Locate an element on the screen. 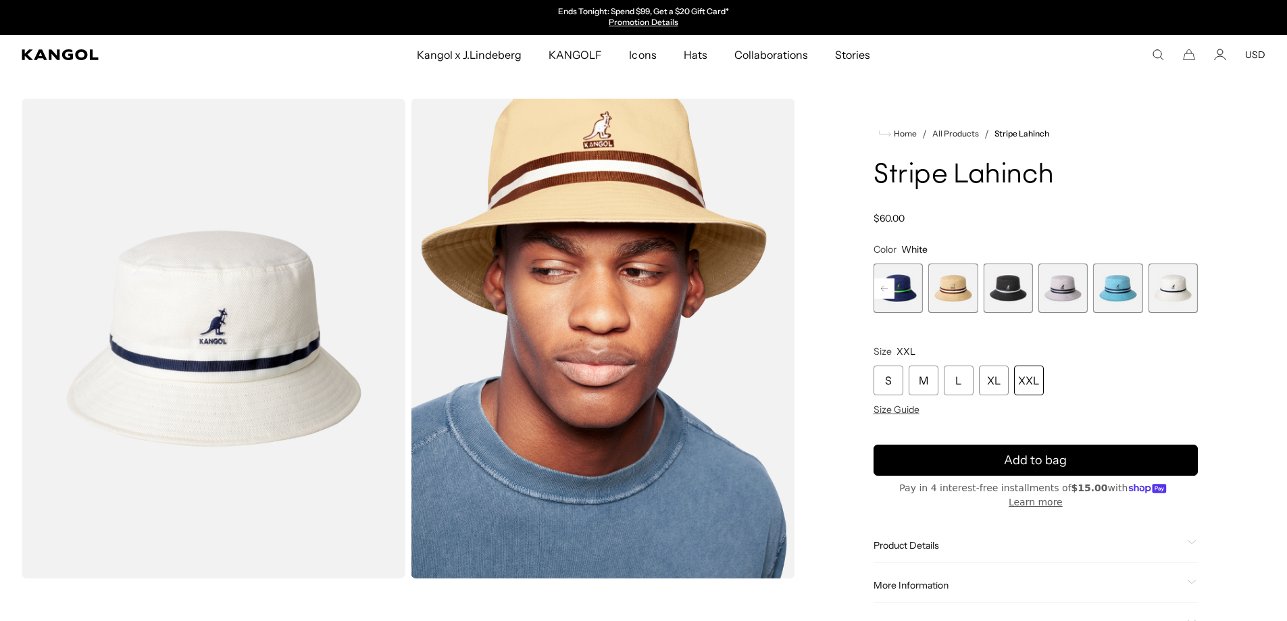 Image resolution: width=1287 pixels, height=621 pixels. div: 8 of 9 is located at coordinates (1117, 288).